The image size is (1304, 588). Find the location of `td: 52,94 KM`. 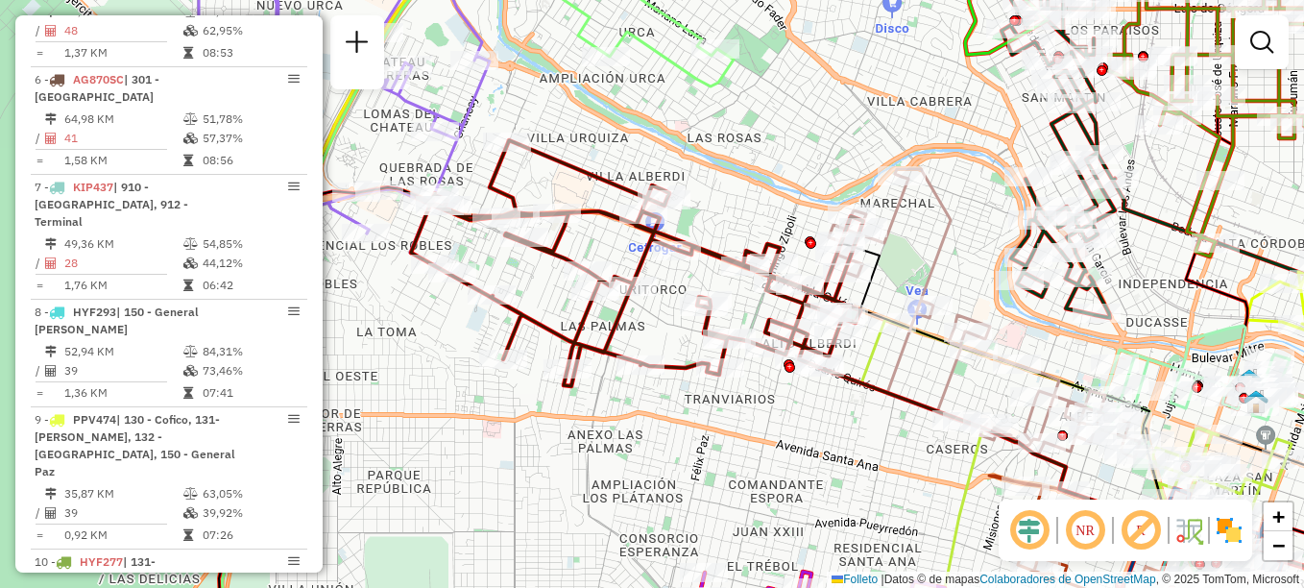

td: 52,94 KM is located at coordinates (123, 352).